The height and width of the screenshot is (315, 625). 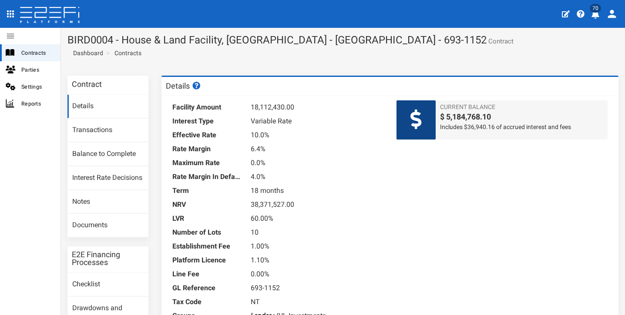 What do you see at coordinates (87, 84) in the screenshot?
I see `h3: Contract` at bounding box center [87, 84].